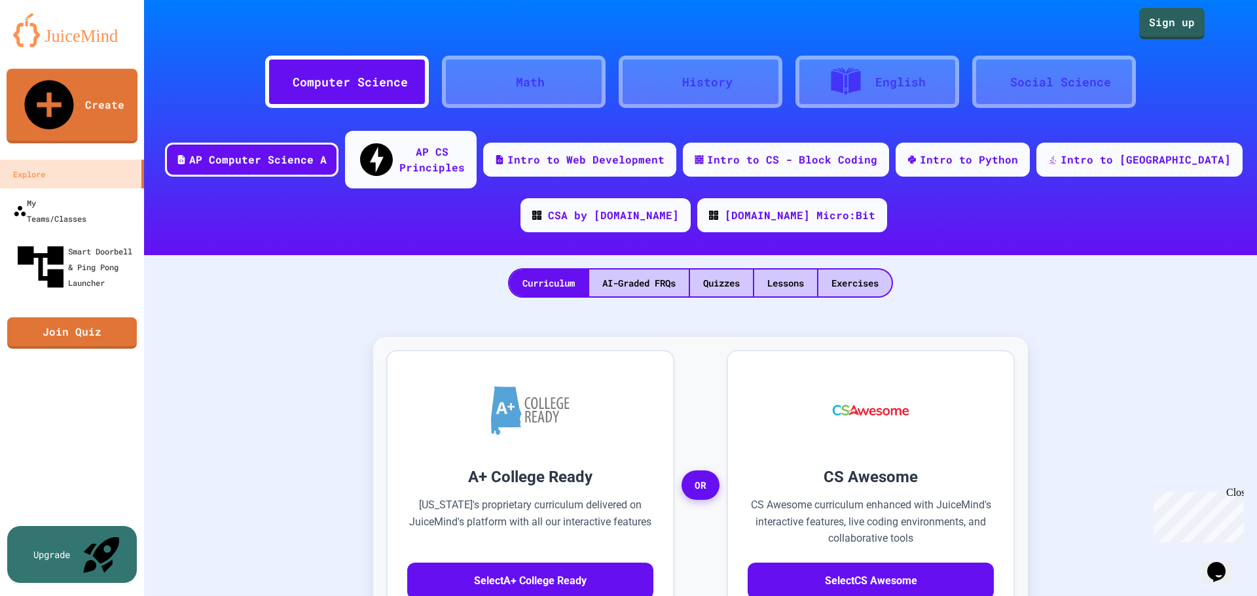 Image resolution: width=1257 pixels, height=596 pixels. What do you see at coordinates (530, 82) in the screenshot?
I see `div: Math` at bounding box center [530, 82].